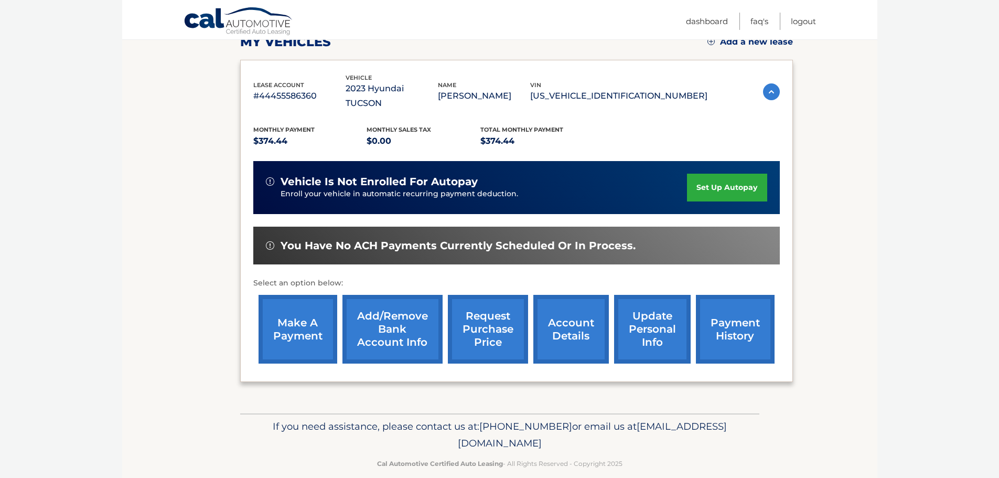 The height and width of the screenshot is (478, 999). Describe the element at coordinates (653, 329) in the screenshot. I see `a: update personal info` at that location.